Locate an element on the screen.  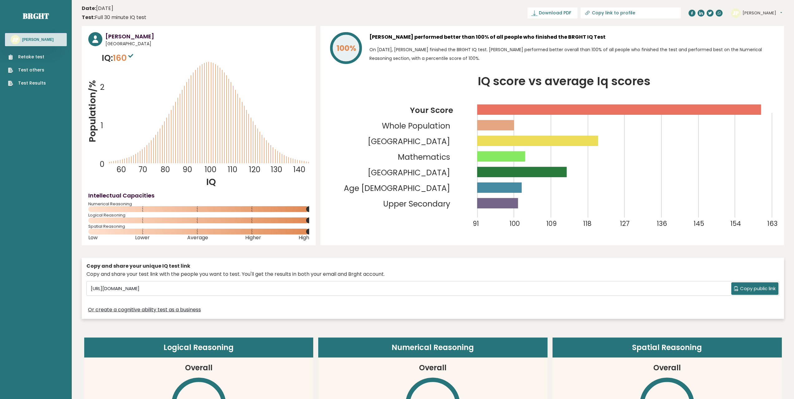
span: Lower is located at coordinates (142, 238).